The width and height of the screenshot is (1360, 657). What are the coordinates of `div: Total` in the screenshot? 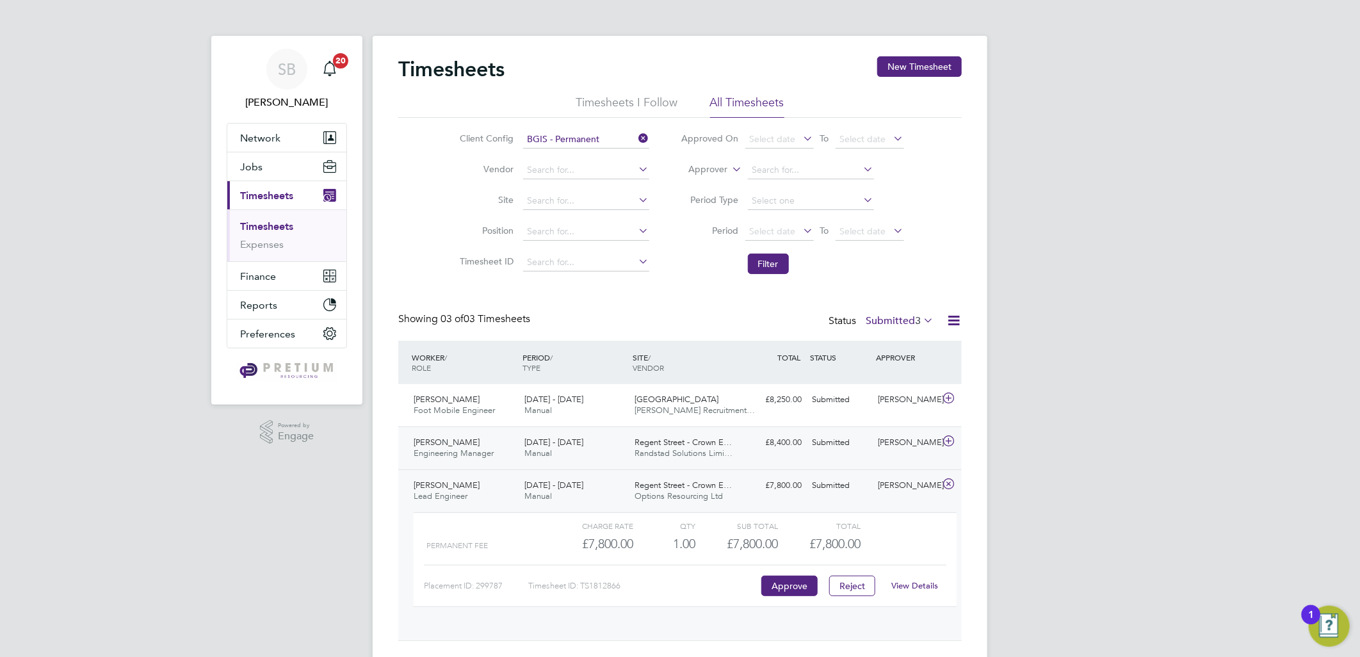 It's located at (819, 526).